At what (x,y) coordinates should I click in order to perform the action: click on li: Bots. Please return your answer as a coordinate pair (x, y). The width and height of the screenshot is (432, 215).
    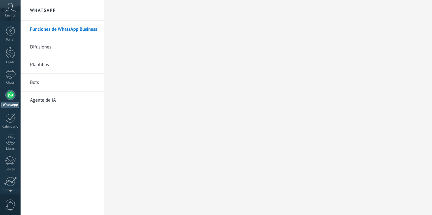
    Looking at the image, I should click on (62, 83).